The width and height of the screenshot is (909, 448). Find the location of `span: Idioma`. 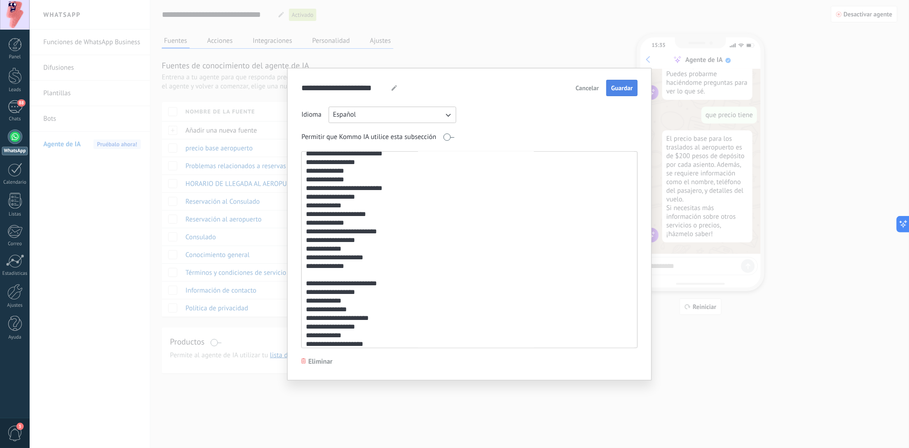

span: Idioma is located at coordinates (311, 115).